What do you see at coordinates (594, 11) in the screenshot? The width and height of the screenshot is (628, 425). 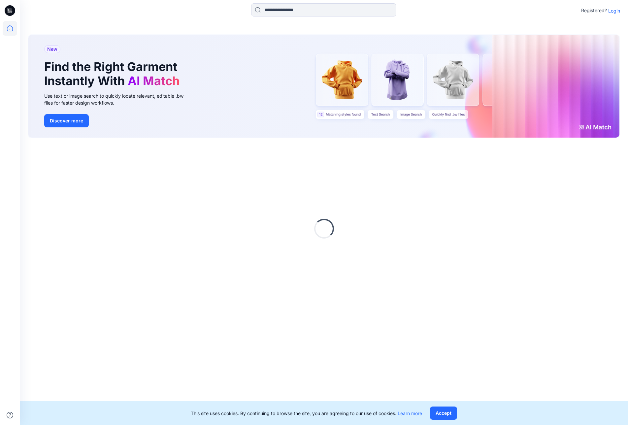 I see `p: Registered?` at bounding box center [594, 11].